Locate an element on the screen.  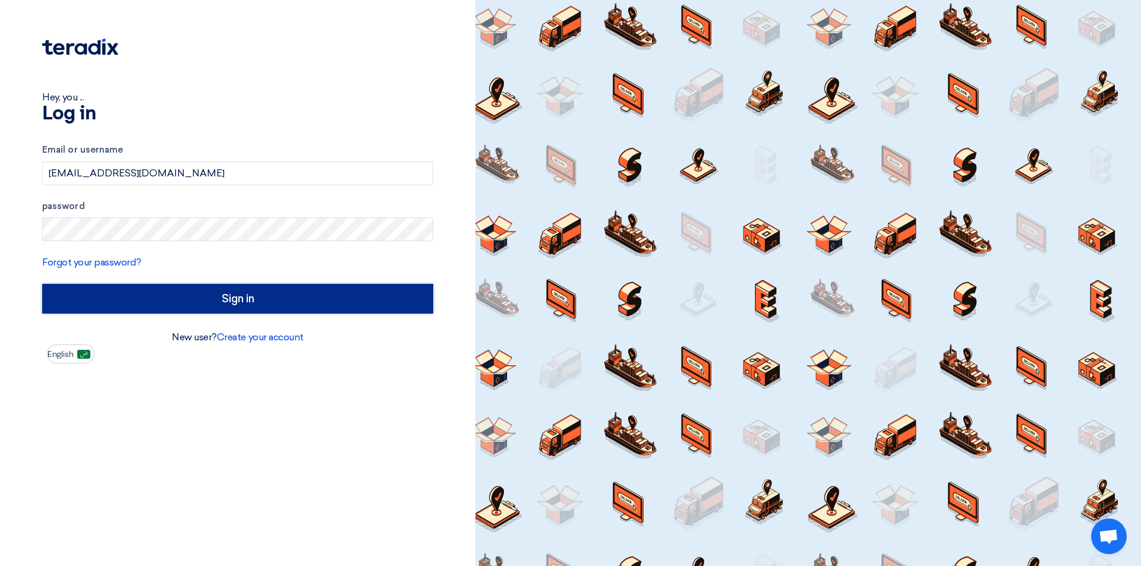
font: New user? is located at coordinates (194, 337).